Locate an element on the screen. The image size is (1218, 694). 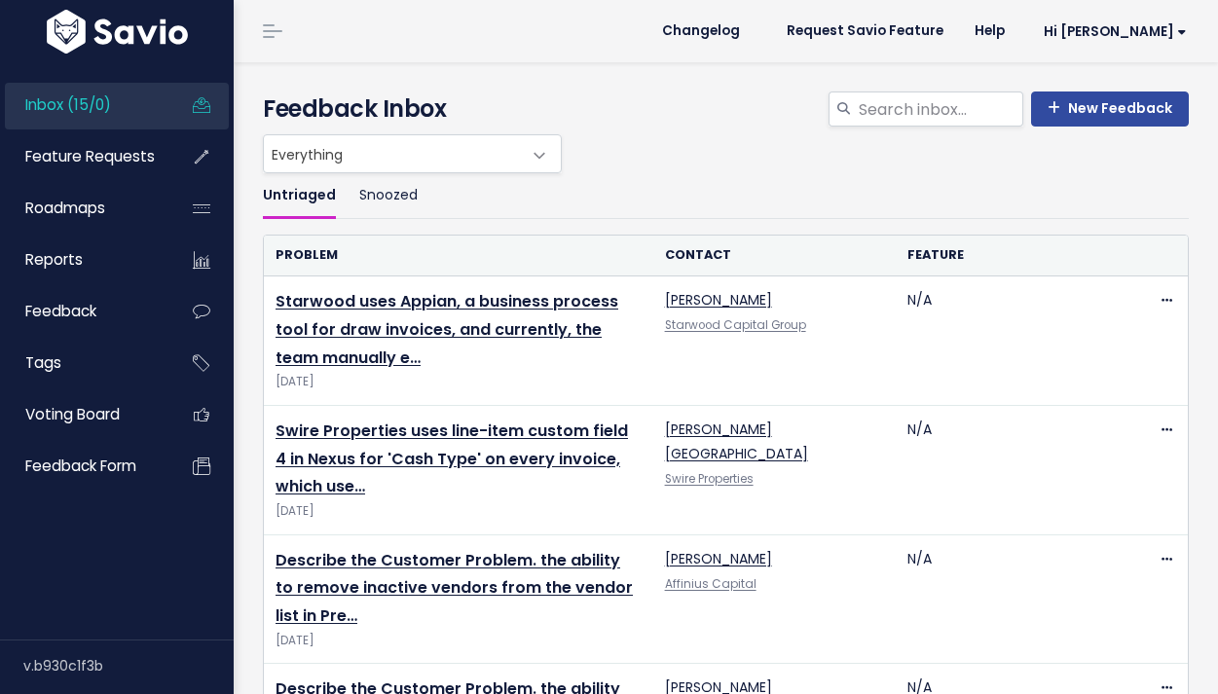
span: Inbox (15/0) is located at coordinates (68, 104).